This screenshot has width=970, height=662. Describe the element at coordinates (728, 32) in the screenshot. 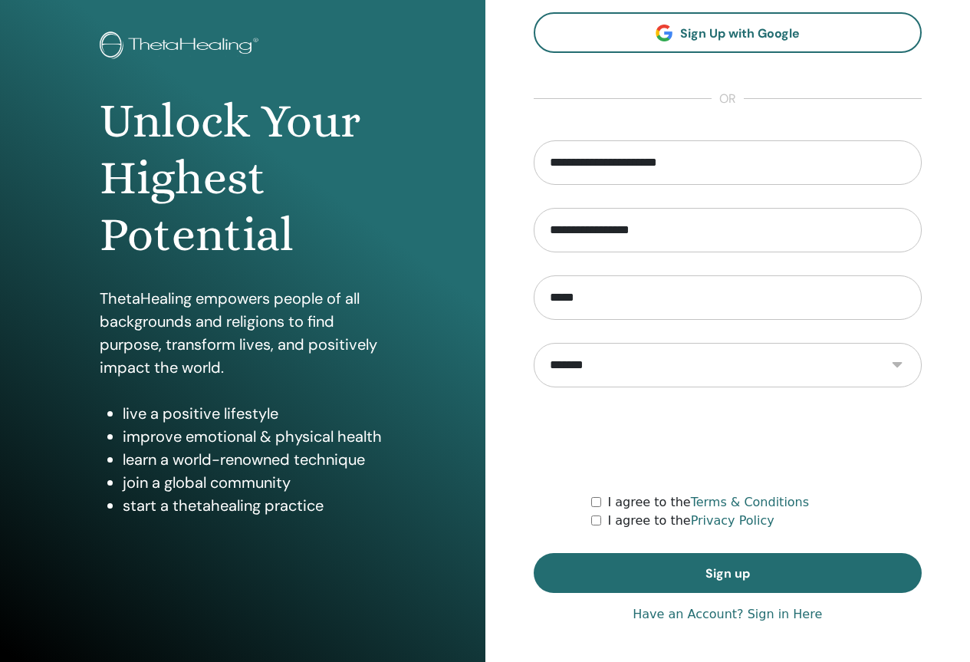

I see `a: Sign Up with Google` at that location.